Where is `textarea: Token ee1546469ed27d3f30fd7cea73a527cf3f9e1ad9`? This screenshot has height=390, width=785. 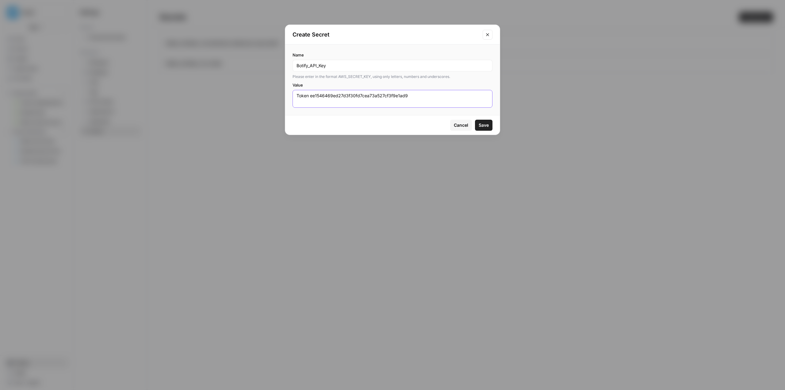 textarea: Token ee1546469ed27d3f30fd7cea73a527cf3f9e1ad9 is located at coordinates (393, 99).